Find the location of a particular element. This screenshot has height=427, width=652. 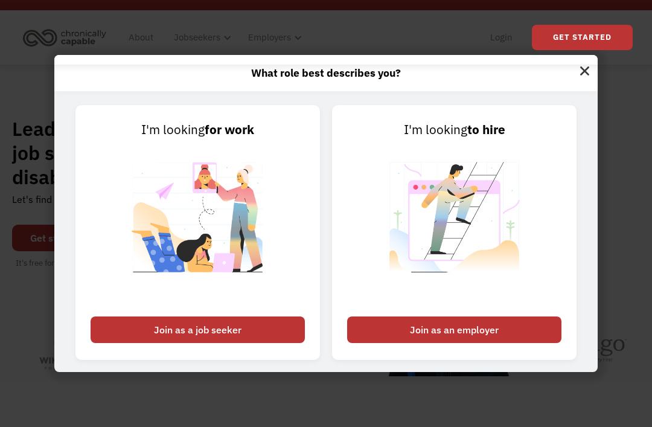

img: Chronically Capable Personalized Job Matching is located at coordinates (197, 224).